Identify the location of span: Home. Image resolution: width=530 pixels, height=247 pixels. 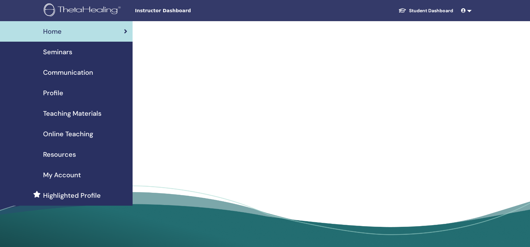
(52, 31).